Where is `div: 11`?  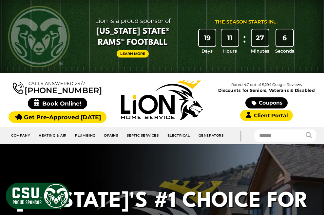 div: 11 is located at coordinates (230, 38).